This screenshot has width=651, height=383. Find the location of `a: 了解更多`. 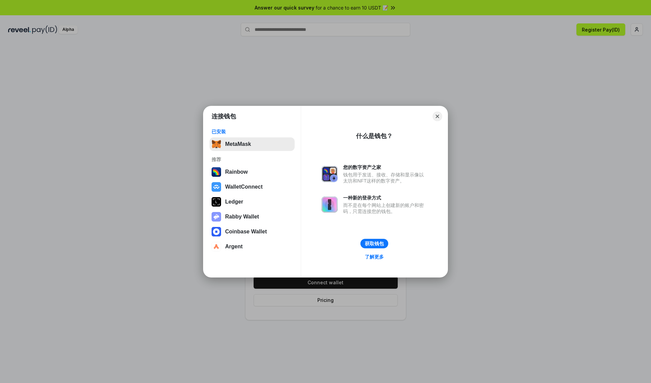

a: 了解更多 is located at coordinates (374, 257).